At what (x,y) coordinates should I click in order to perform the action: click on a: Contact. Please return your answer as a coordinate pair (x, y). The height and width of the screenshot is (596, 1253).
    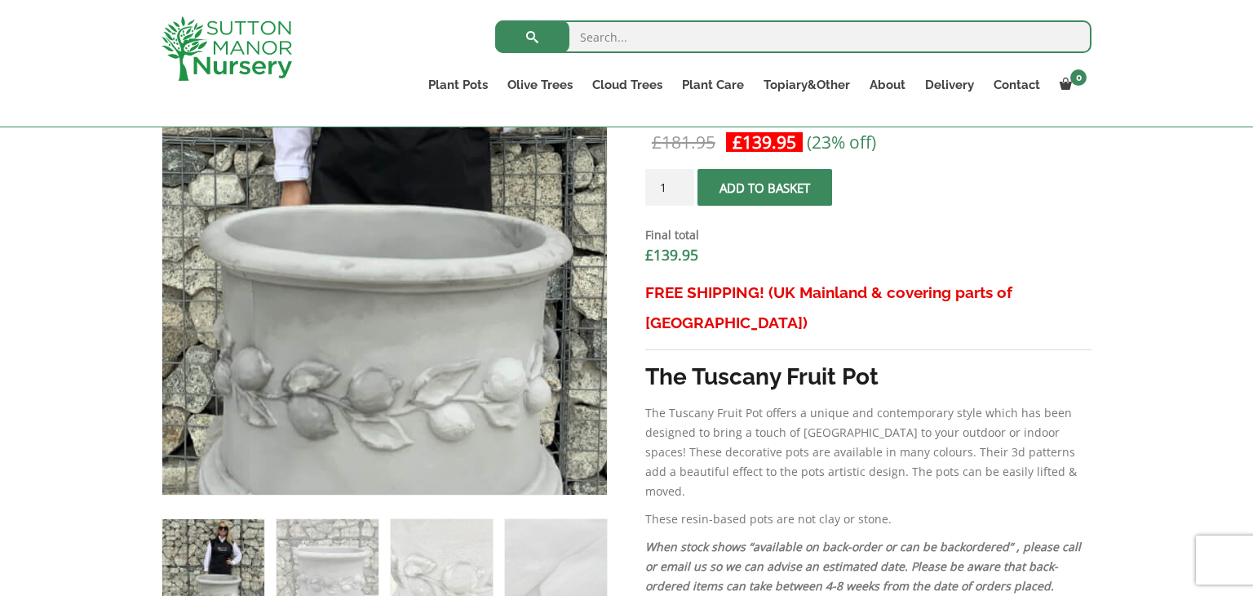
    Looking at the image, I should click on (1017, 85).